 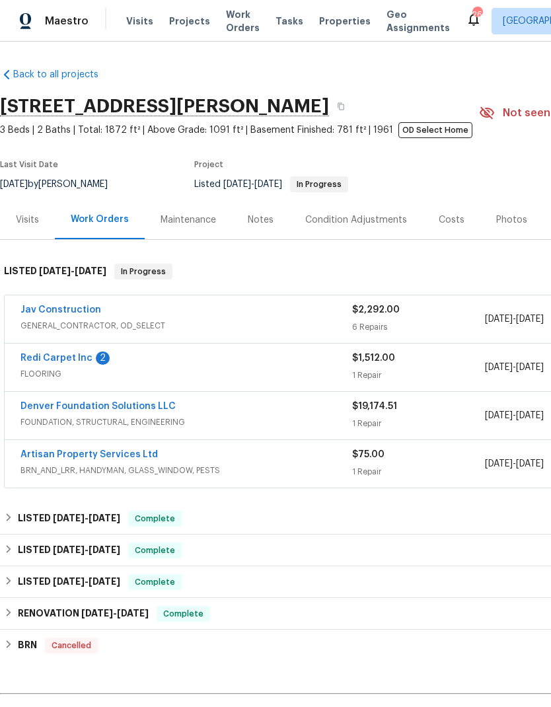 I want to click on span: Listed, so click(x=271, y=184).